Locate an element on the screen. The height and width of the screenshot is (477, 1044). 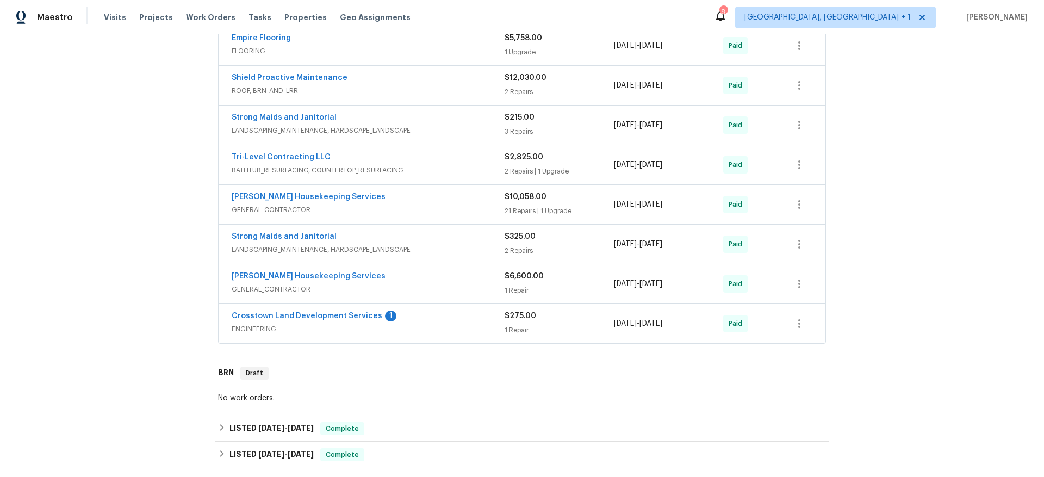
div: BRN Draft is located at coordinates (522, 373).